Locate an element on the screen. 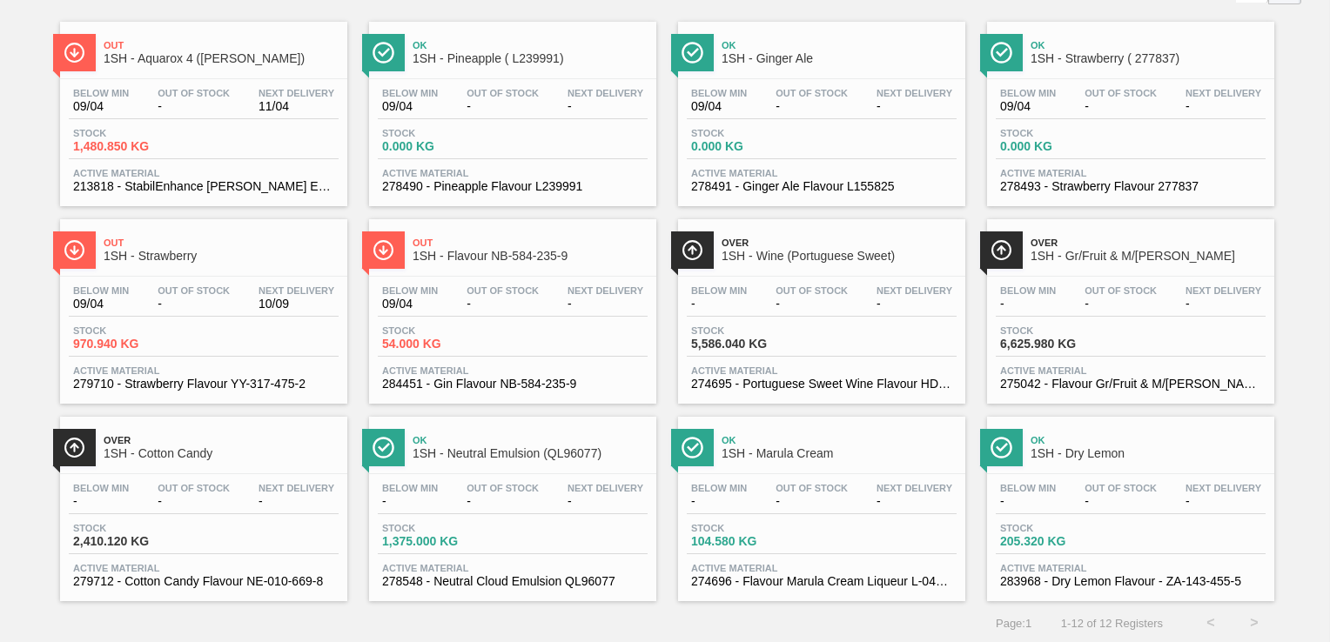 Image resolution: width=1330 pixels, height=642 pixels. span: 11/04 is located at coordinates (296, 106).